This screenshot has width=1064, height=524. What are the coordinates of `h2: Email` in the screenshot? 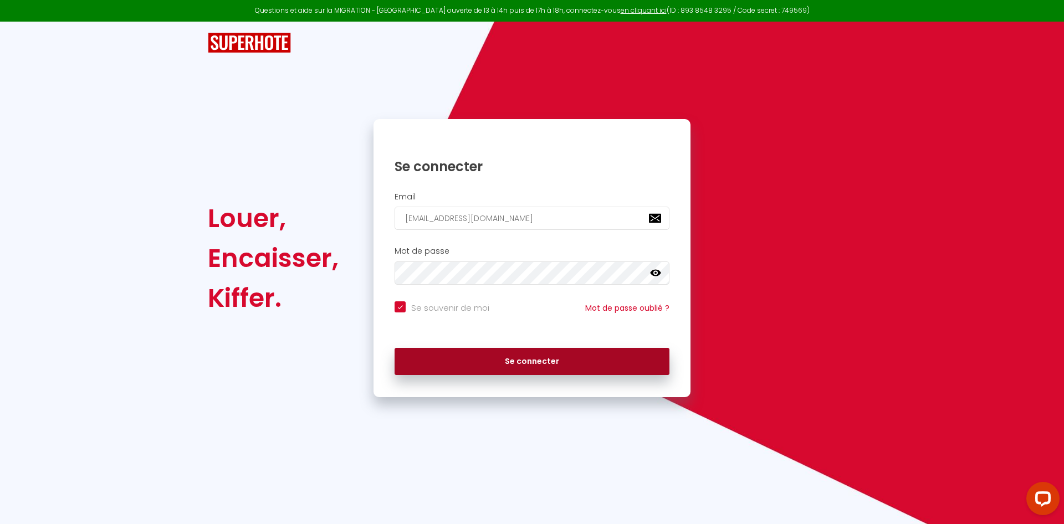 It's located at (532, 197).